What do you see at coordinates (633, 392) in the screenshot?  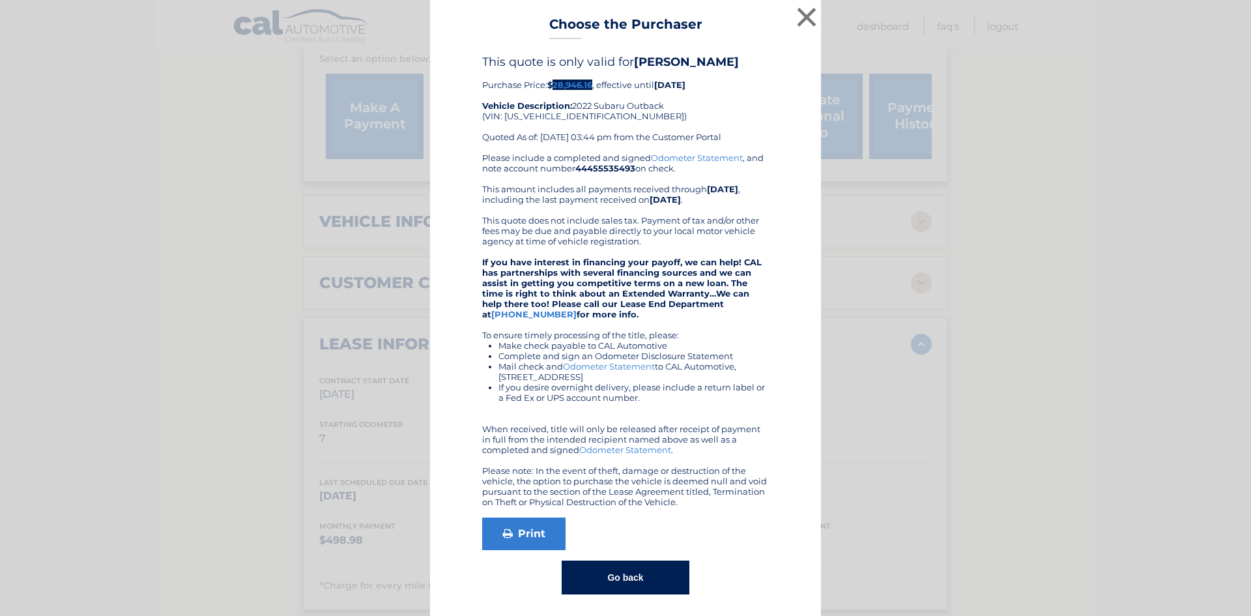 I see `li: If you desire overnight delivery, please include a return label or a Fed Ex or UPS account number.` at bounding box center [633, 392].